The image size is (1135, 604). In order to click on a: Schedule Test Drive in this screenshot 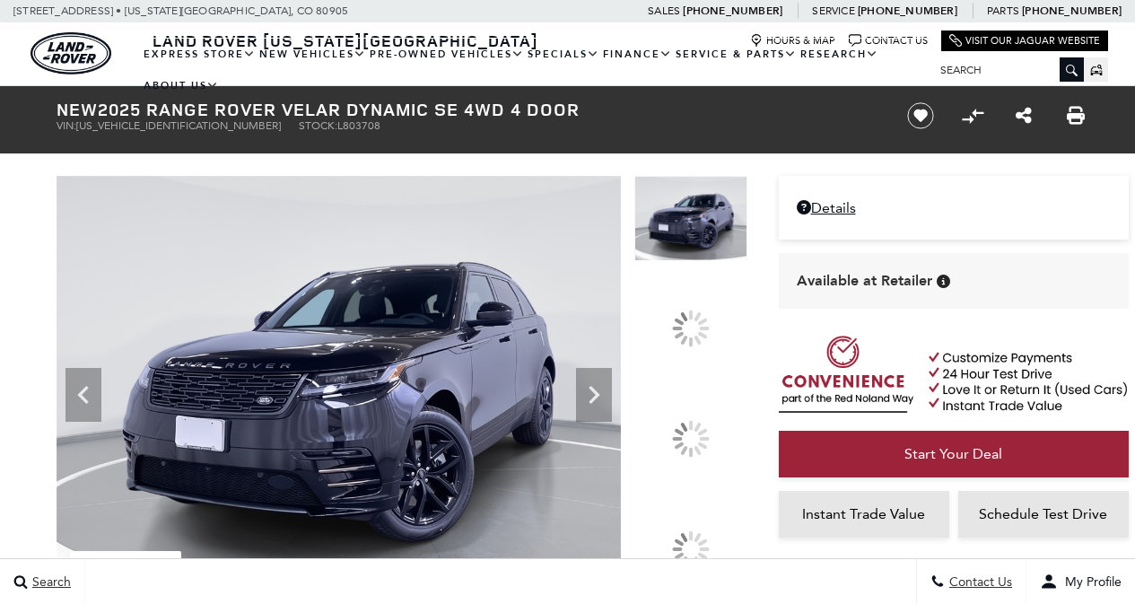, I will do `click(1043, 514)`.